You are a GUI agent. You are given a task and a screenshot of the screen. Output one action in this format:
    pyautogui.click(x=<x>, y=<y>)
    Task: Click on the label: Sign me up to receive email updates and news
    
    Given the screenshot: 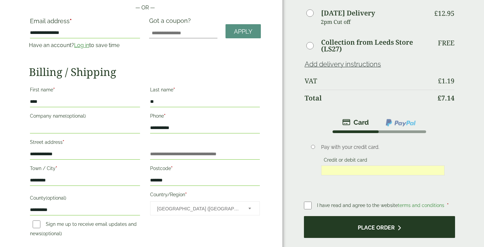 What is the action you would take?
    pyautogui.click(x=83, y=230)
    